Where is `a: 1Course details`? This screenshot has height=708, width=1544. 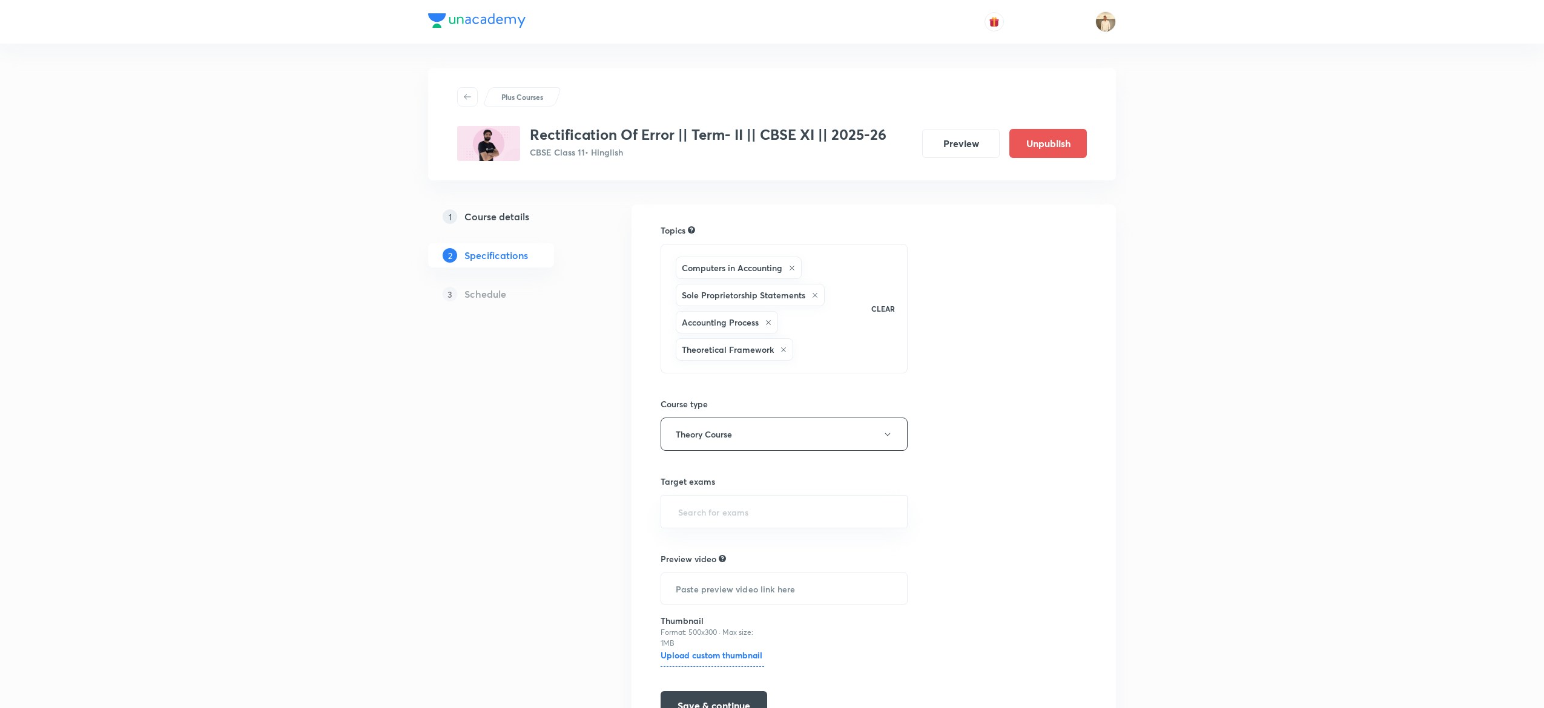 a: 1Course details is located at coordinates (510, 217).